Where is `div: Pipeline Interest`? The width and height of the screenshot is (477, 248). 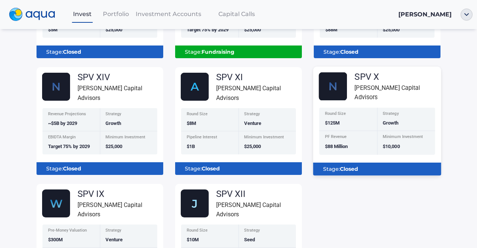 div: Pipeline Interest is located at coordinates (210, 138).